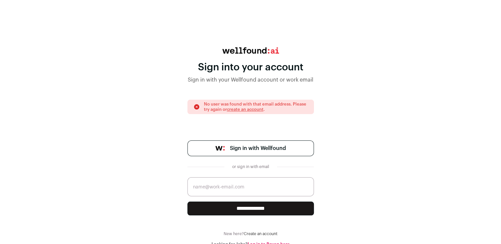 The image size is (501, 244). Describe the element at coordinates (220, 149) in the screenshot. I see `img: wellfound-symbol-flush-black-fb3c872781a75f747ccb3a119075da62bfe97bd399995f84a933054e44a575c4.png` at that location.